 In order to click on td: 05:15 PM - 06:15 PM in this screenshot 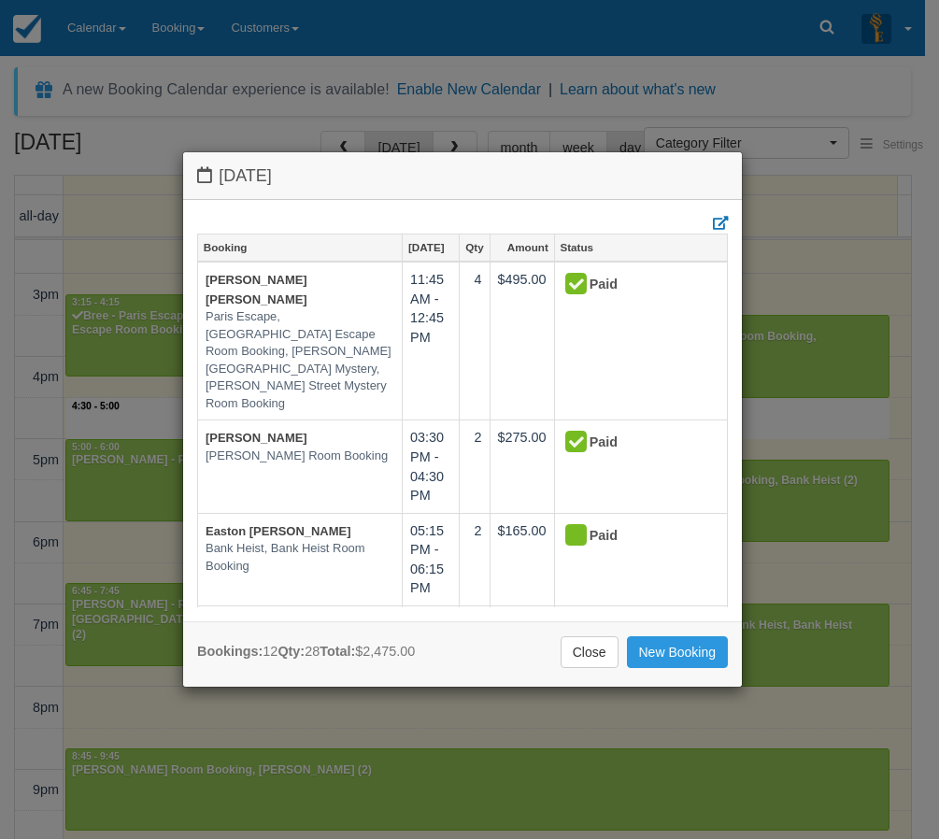, I will do `click(431, 558)`.